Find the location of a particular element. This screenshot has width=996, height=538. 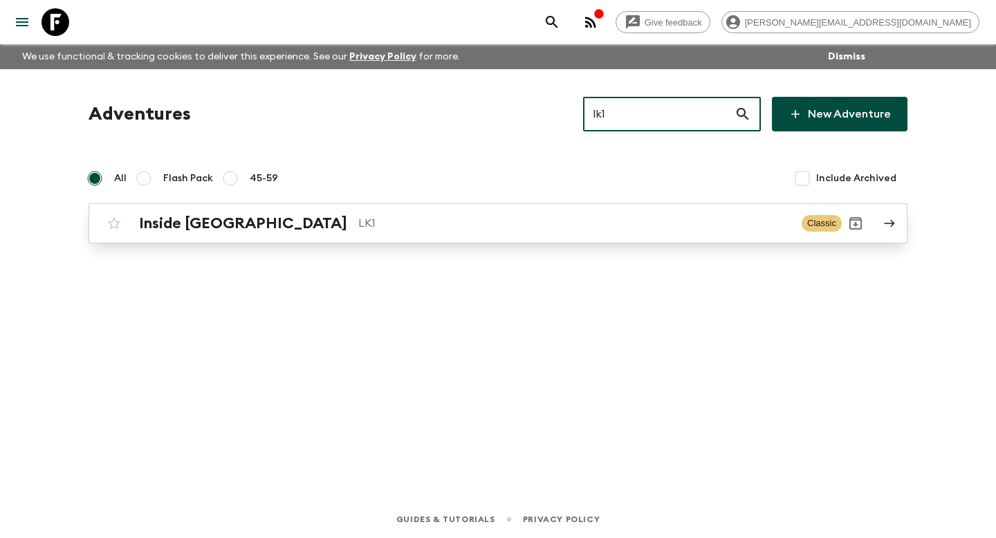

span: Include Archived is located at coordinates (857, 178).